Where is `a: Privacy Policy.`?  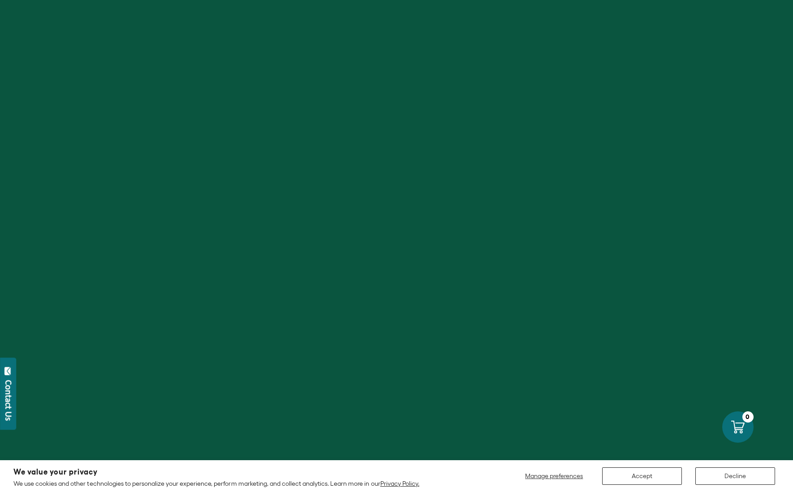 a: Privacy Policy. is located at coordinates (400, 483).